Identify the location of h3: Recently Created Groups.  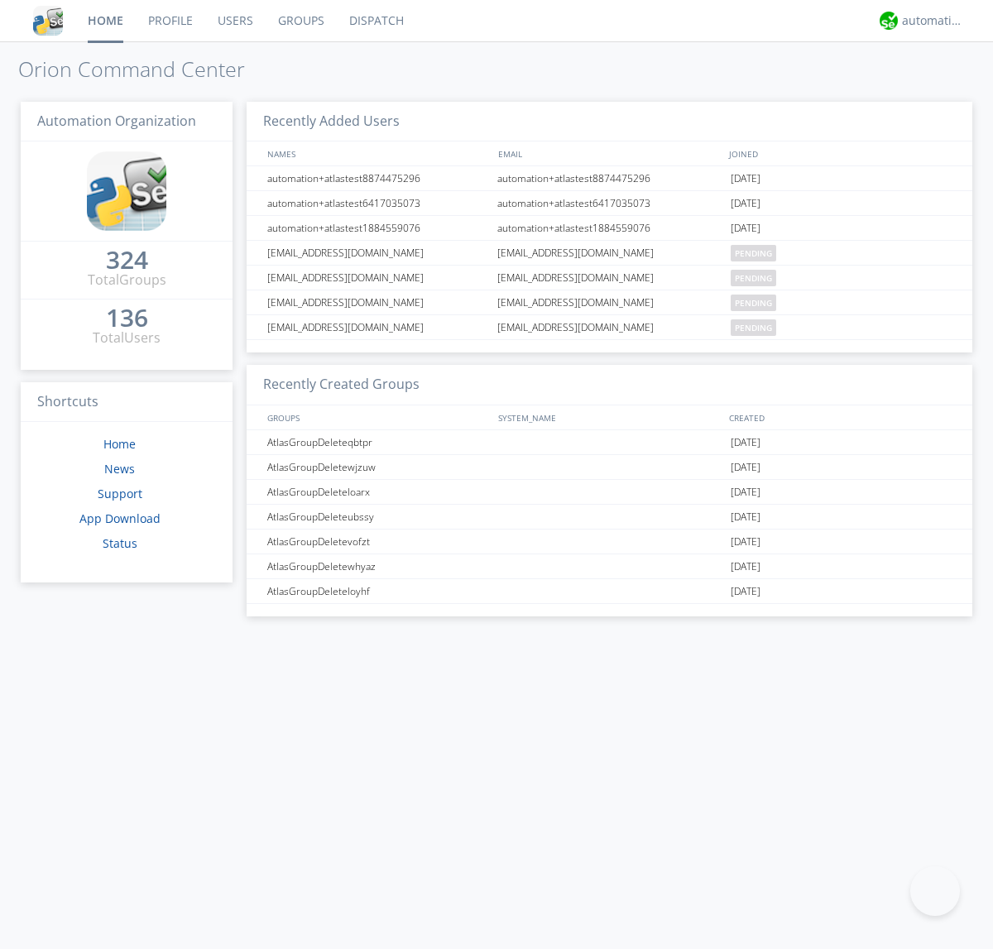
(609, 385).